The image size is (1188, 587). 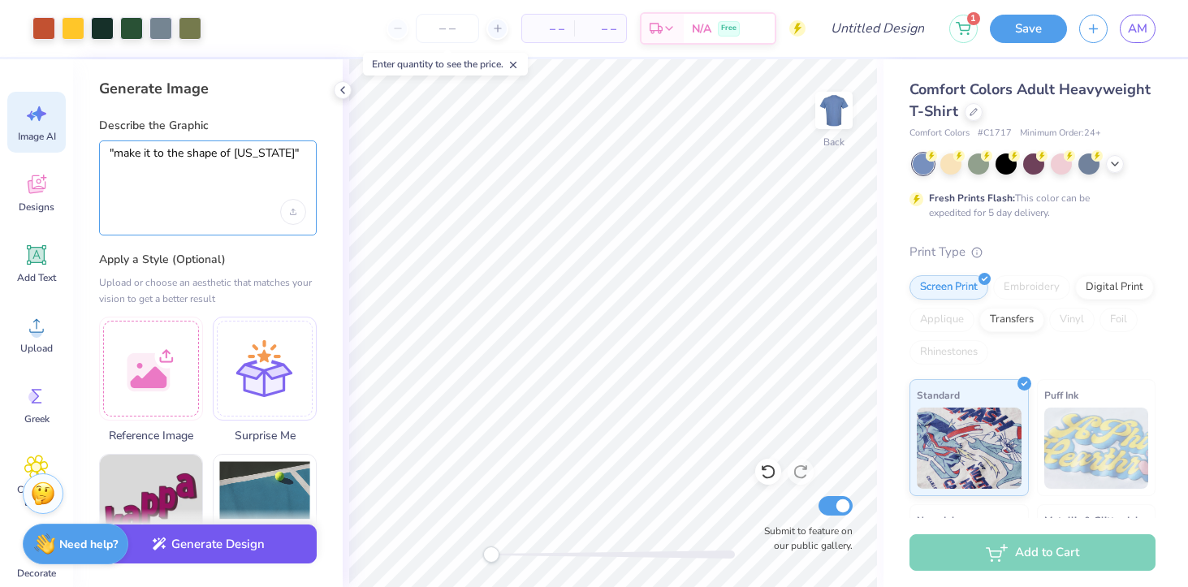 I want to click on span: Surprise Me, so click(x=265, y=435).